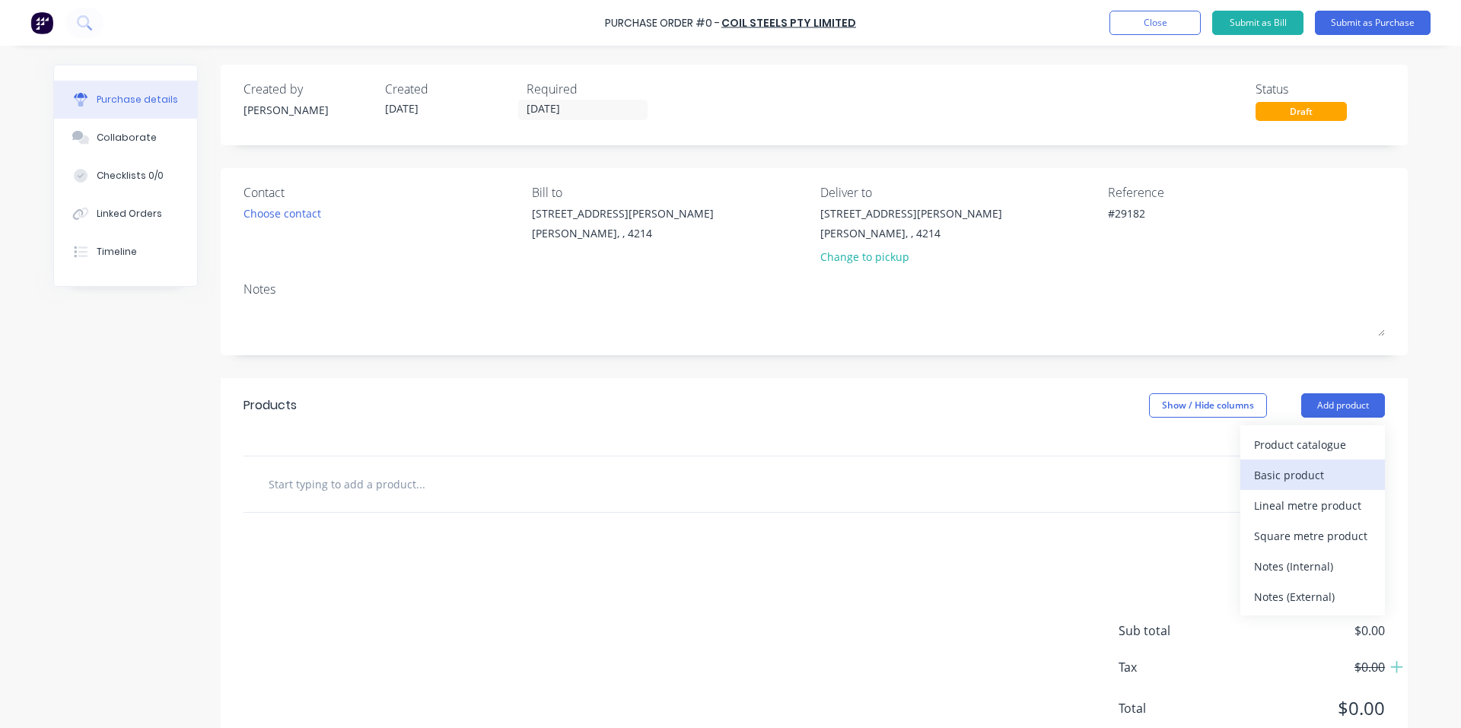 This screenshot has width=1461, height=728. Describe the element at coordinates (1258, 23) in the screenshot. I see `button: Submit as Bill` at that location.